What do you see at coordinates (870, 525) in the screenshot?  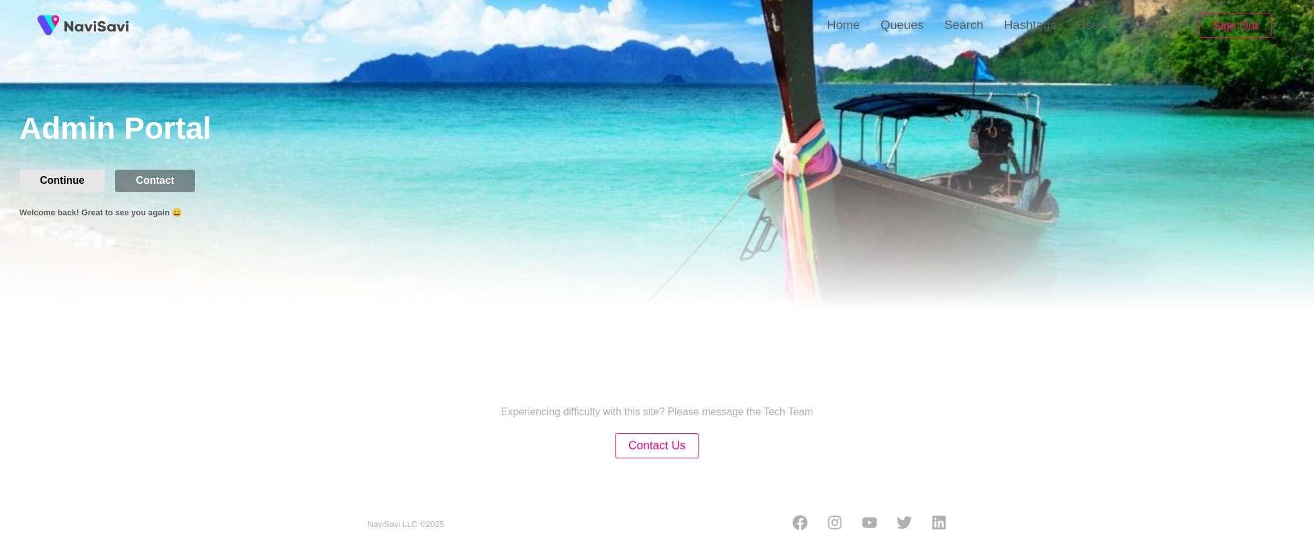 I see `a: Youtube` at bounding box center [870, 525].